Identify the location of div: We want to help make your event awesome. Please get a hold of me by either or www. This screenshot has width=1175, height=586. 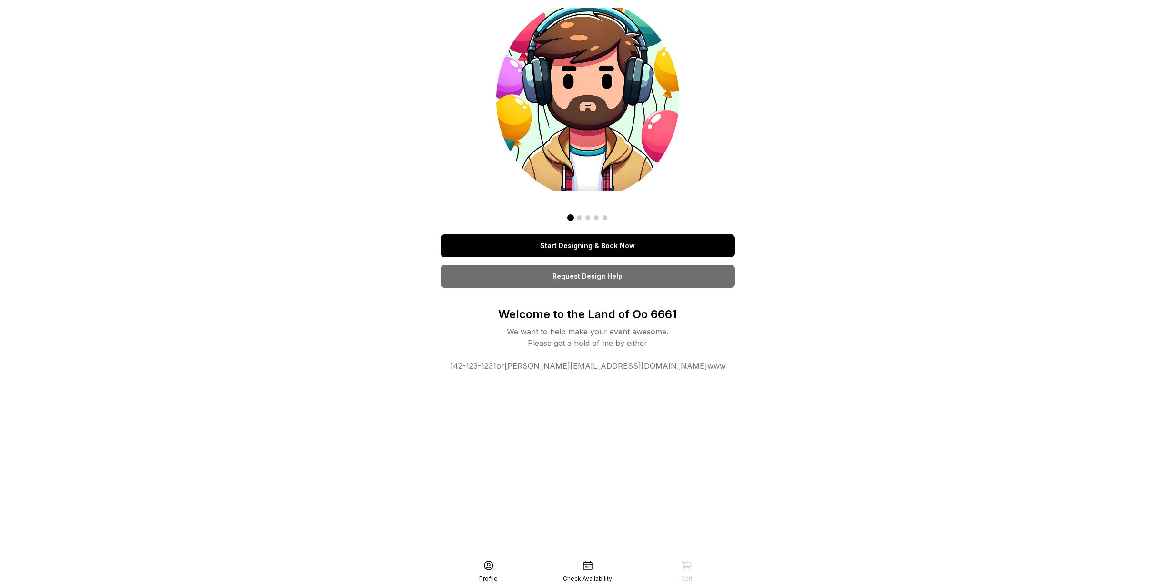
(588, 349).